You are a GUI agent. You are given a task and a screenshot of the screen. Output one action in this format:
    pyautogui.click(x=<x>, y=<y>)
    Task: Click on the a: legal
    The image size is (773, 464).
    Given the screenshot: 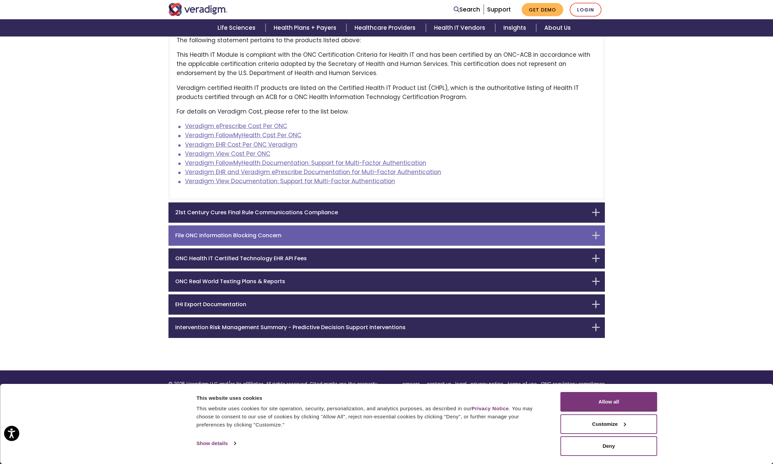 What is the action you would take?
    pyautogui.click(x=461, y=384)
    